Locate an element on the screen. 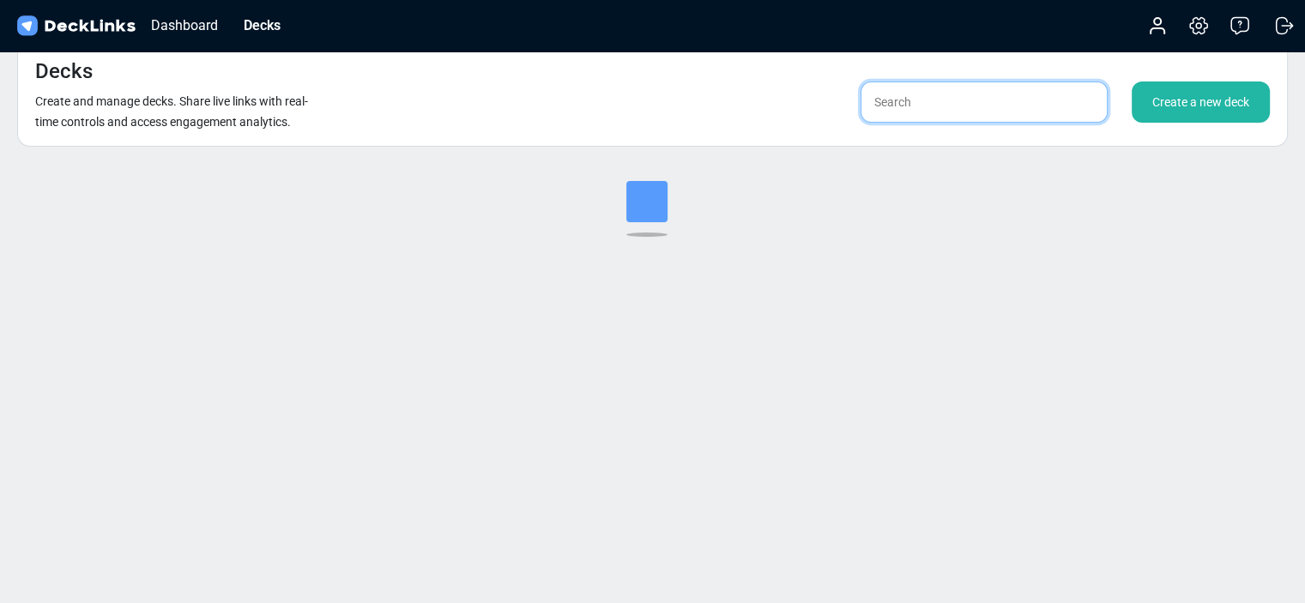 This screenshot has width=1305, height=603. div: Create a new deck is located at coordinates (1200, 102).